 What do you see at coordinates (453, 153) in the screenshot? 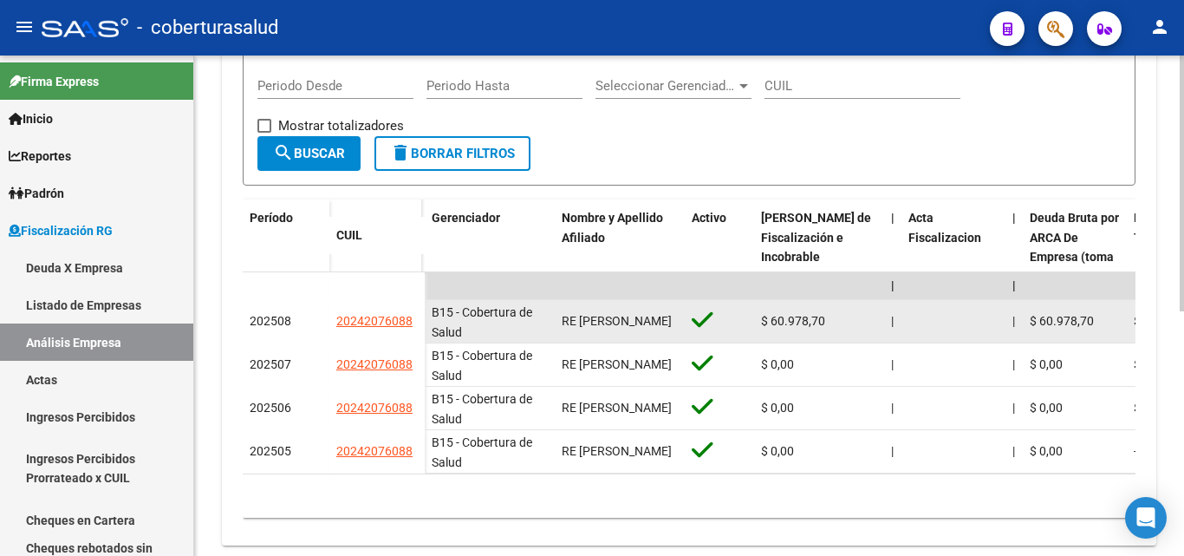
I see `span: Borrar Filtros` at bounding box center [453, 153].